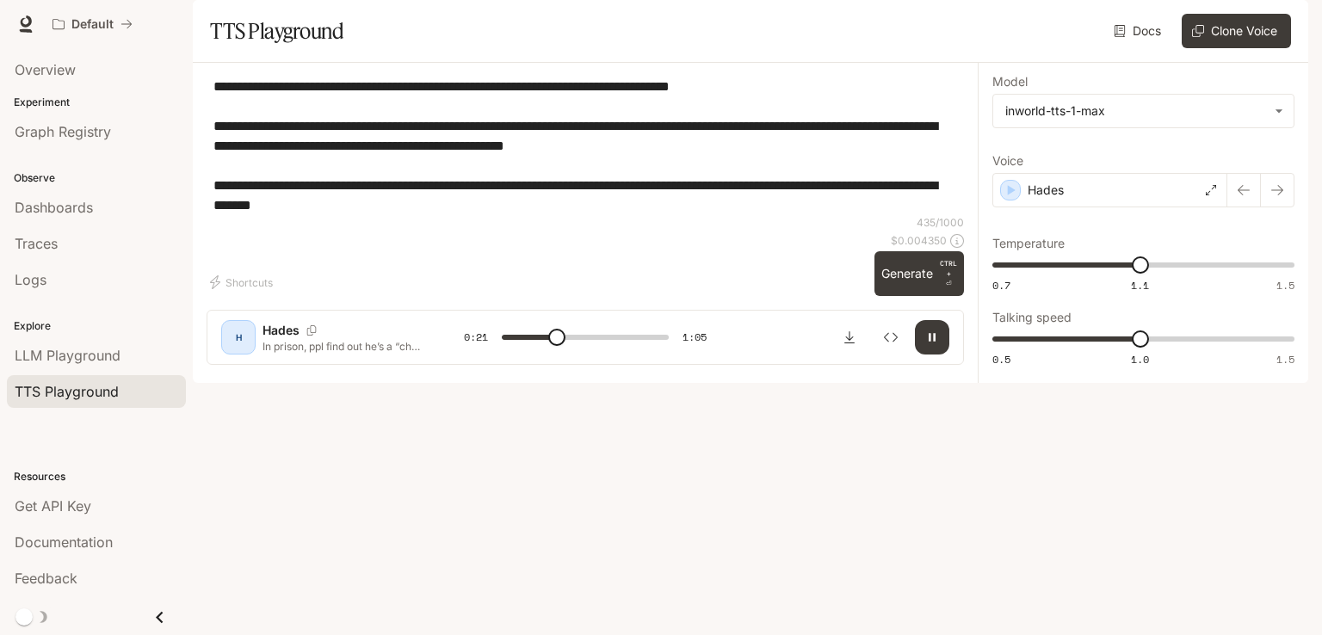  I want to click on p: Voice, so click(1008, 161).